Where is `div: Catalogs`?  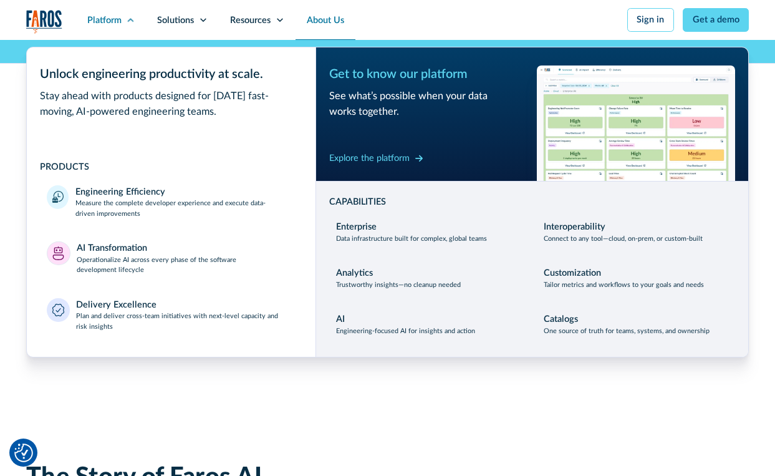 div: Catalogs is located at coordinates (560, 319).